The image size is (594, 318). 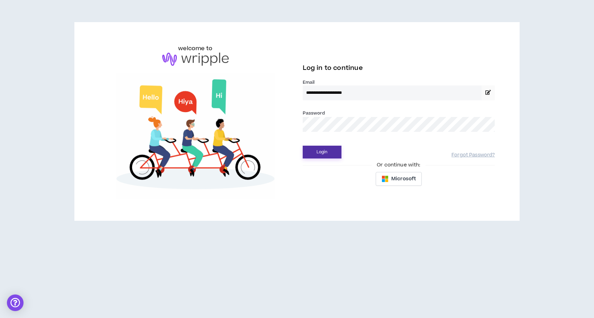 What do you see at coordinates (322, 152) in the screenshot?
I see `button: Login` at bounding box center [322, 152].